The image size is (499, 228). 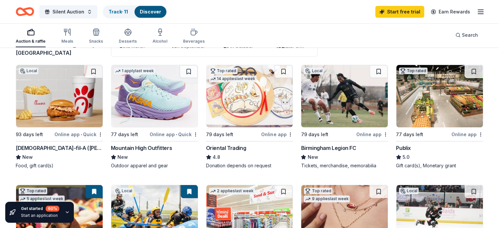 I want to click on div: Donation depends on request, so click(x=250, y=166).